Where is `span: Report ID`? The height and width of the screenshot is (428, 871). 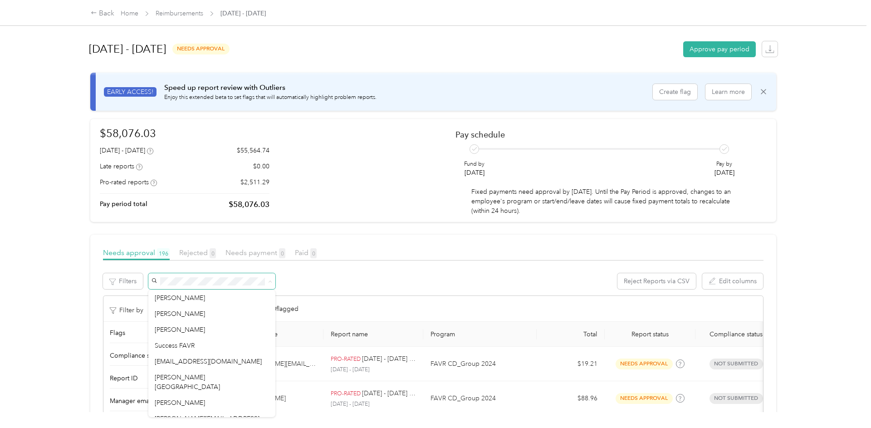
span: Report ID is located at coordinates (124, 378).